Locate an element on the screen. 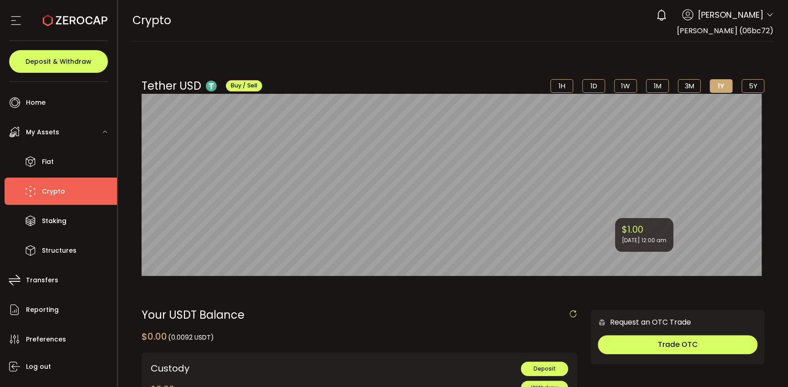 This screenshot has width=788, height=387. div: Request an OTC Trade is located at coordinates (641, 322).